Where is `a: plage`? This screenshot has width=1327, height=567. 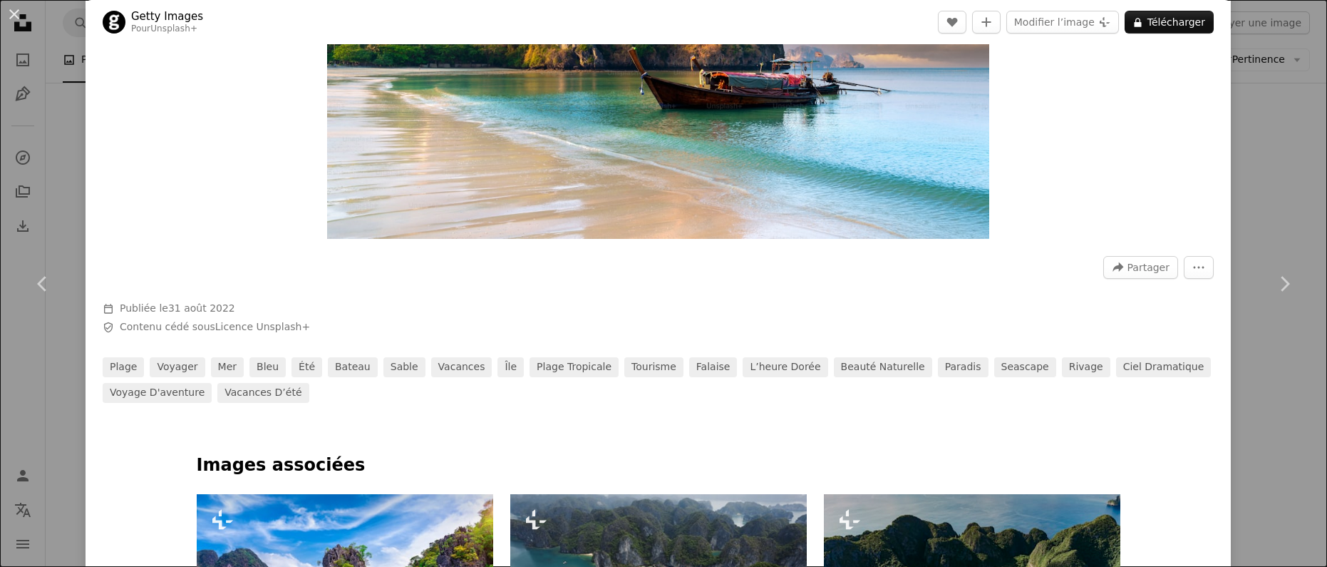 a: plage is located at coordinates (123, 367).